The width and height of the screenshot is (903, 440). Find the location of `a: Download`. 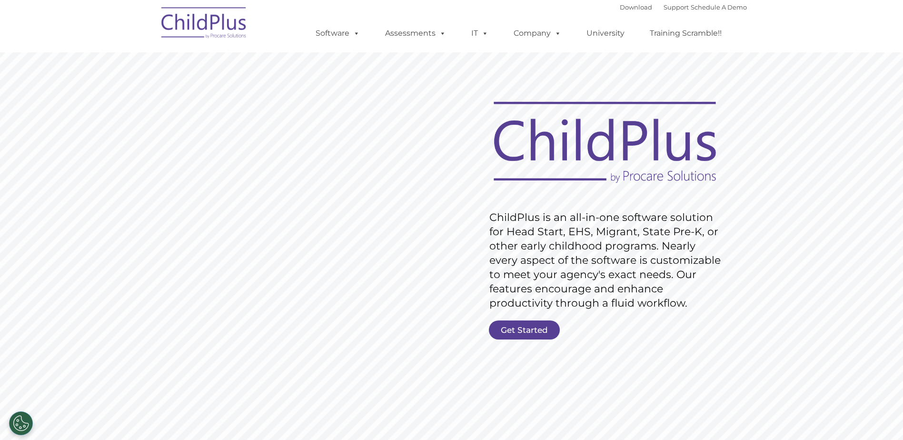

a: Download is located at coordinates (636, 7).